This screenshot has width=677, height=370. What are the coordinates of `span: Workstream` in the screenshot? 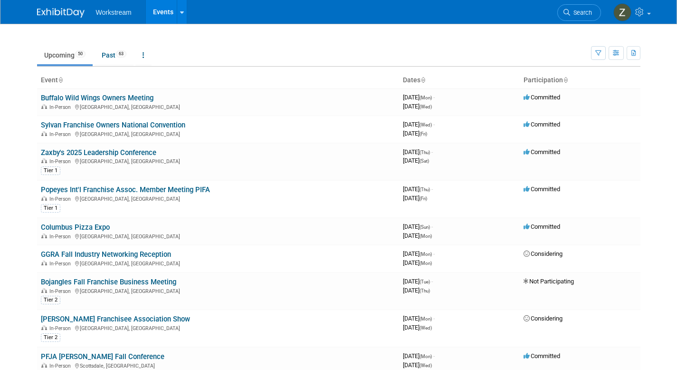 It's located at (114, 12).